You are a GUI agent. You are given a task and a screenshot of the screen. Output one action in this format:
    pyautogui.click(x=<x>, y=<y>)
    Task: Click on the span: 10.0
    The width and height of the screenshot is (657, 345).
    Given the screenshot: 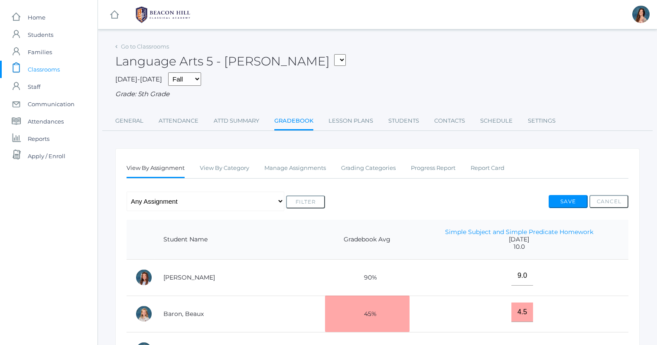 What is the action you would take?
    pyautogui.click(x=519, y=247)
    